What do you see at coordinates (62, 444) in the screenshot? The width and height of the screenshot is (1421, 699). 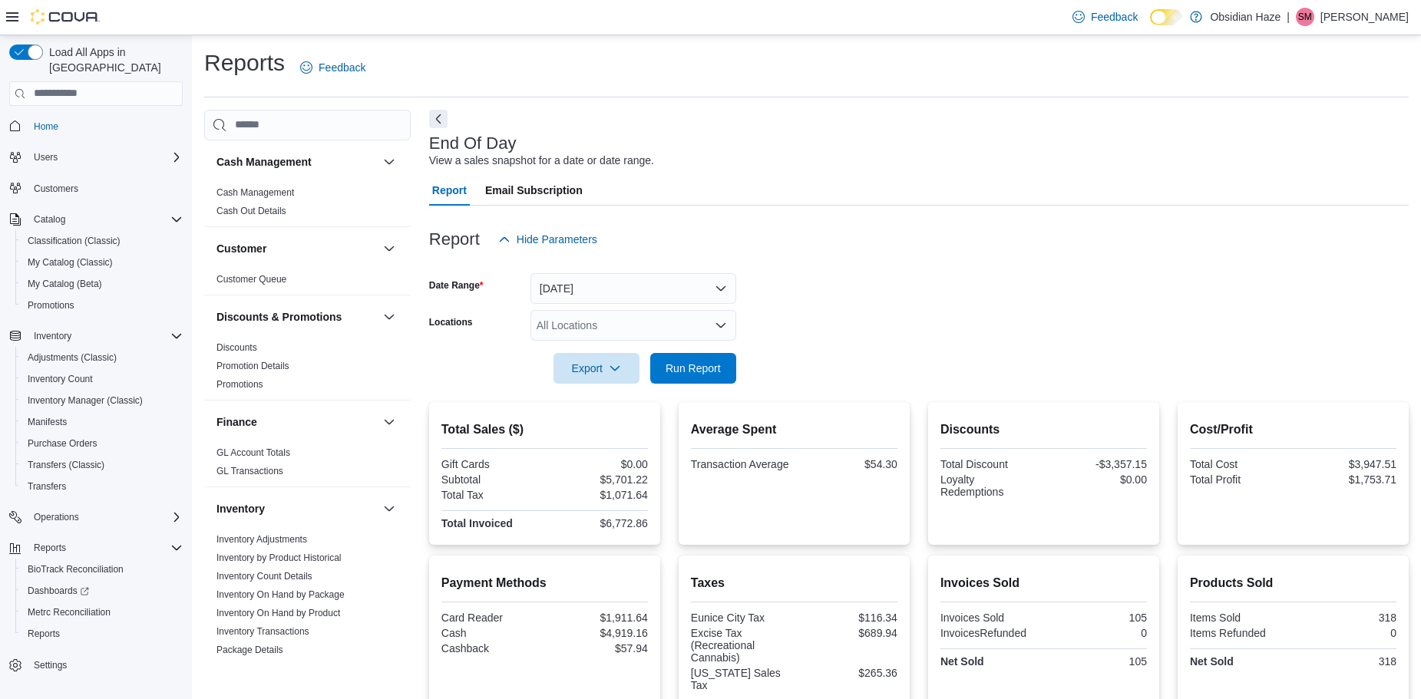 I see `span: Purchase Orders` at bounding box center [62, 444].